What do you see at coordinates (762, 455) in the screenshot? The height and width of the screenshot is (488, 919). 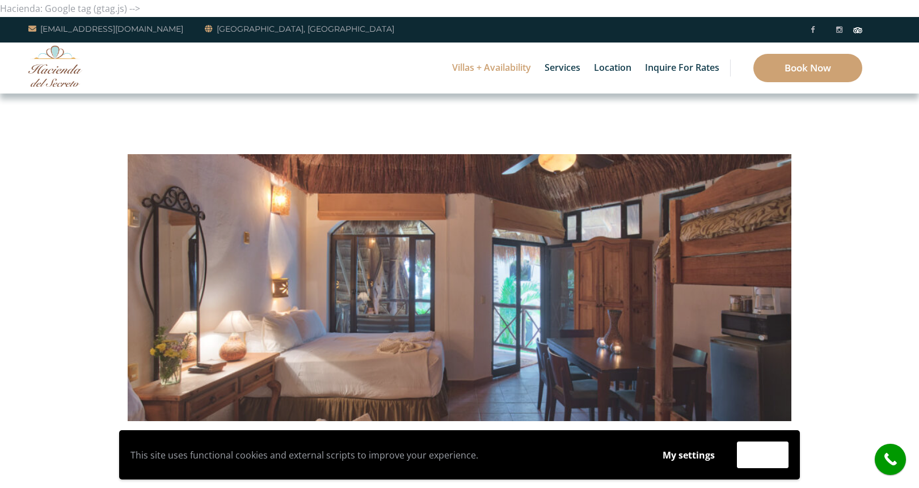 I see `button: Accept` at bounding box center [762, 455].